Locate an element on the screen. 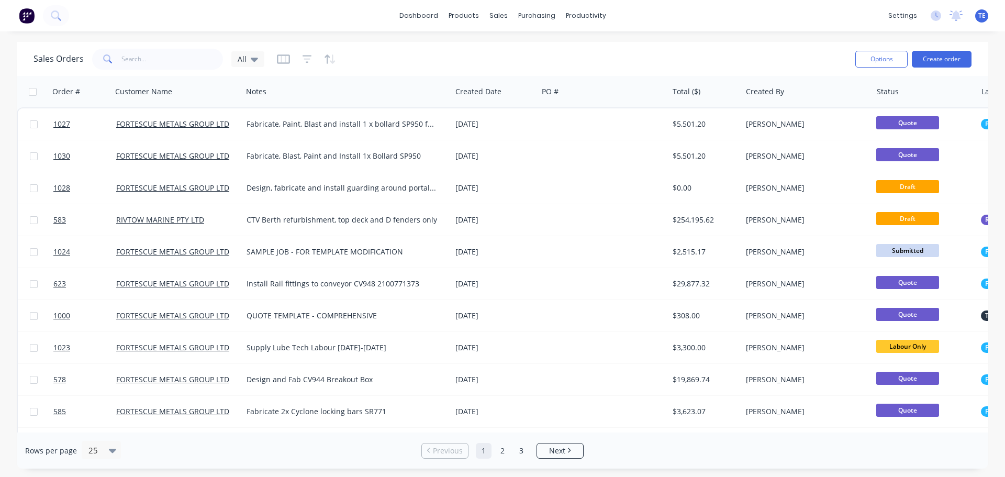 This screenshot has width=1005, height=477. ul: Pagination is located at coordinates (503, 451).